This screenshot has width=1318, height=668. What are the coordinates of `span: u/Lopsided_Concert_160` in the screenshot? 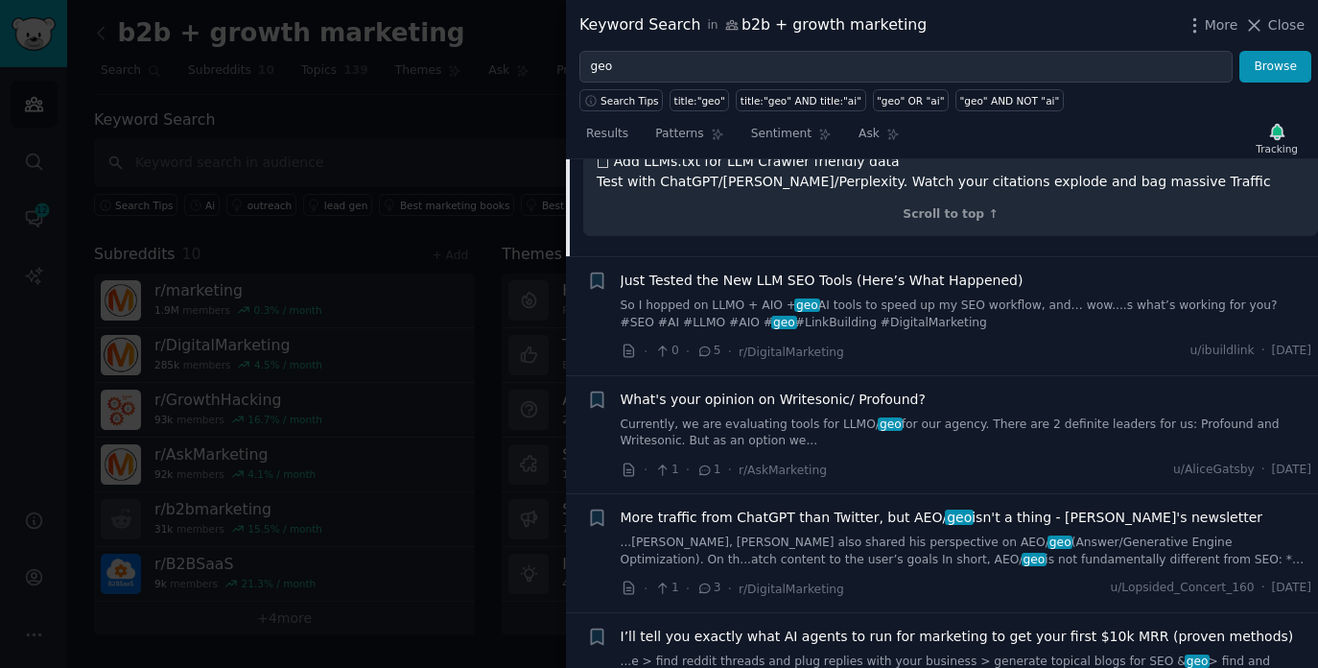 It's located at (1182, 588).